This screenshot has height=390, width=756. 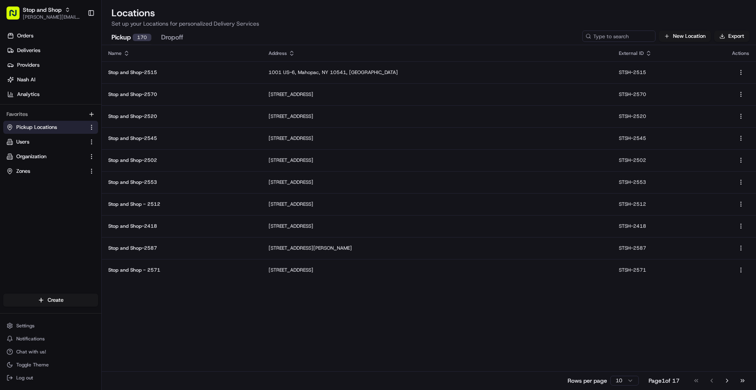 What do you see at coordinates (669, 116) in the screenshot?
I see `p: STSH-2520` at bounding box center [669, 116].